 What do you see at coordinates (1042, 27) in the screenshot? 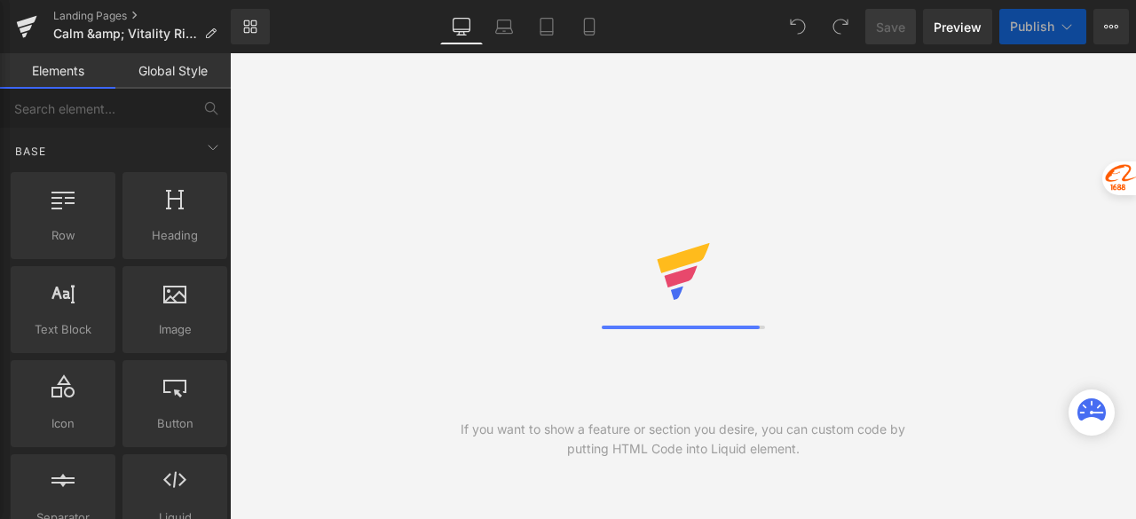
I see `button: Publish` at bounding box center [1042, 27].